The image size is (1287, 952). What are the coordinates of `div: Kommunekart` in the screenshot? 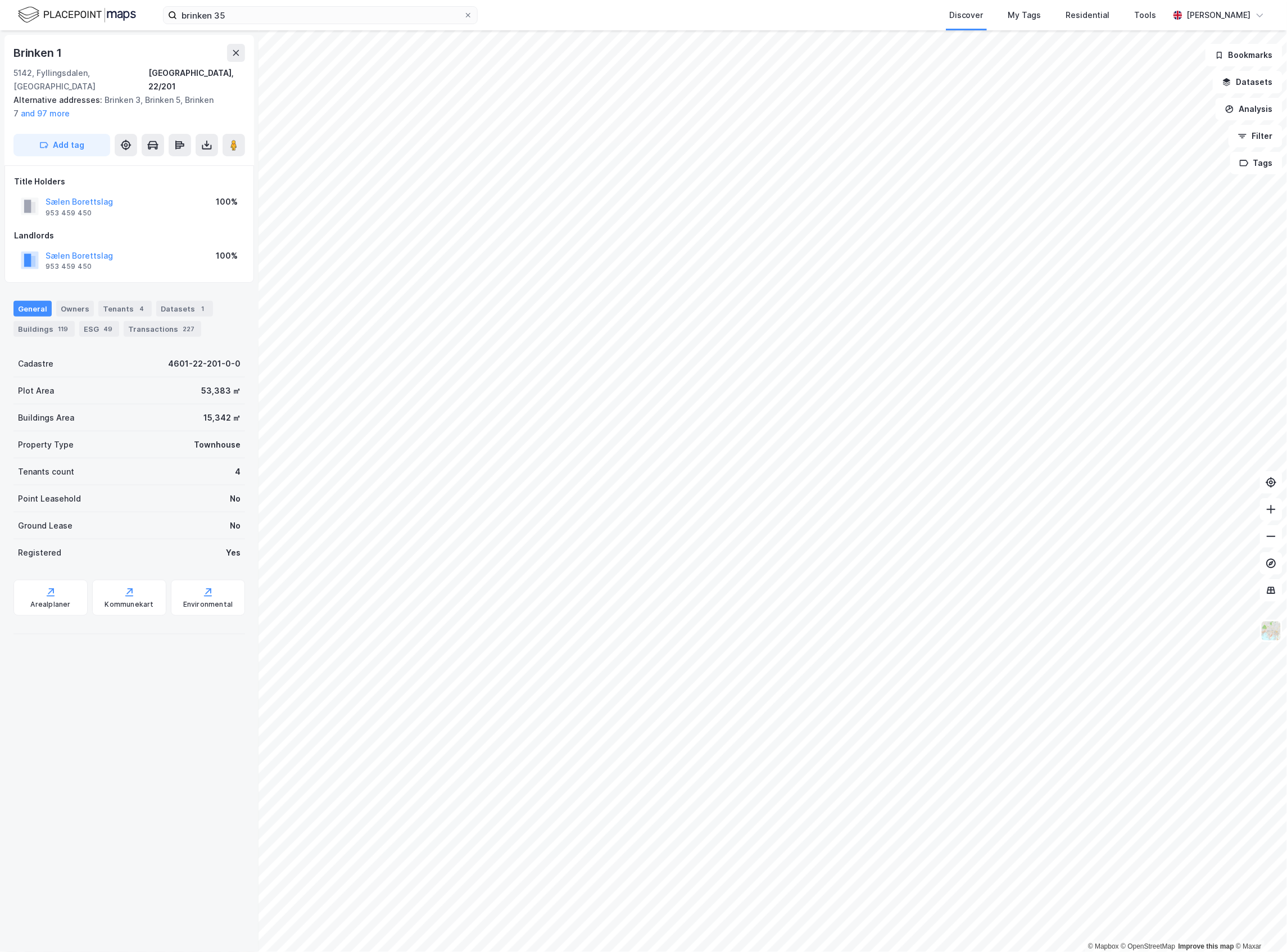 It's located at (129, 604).